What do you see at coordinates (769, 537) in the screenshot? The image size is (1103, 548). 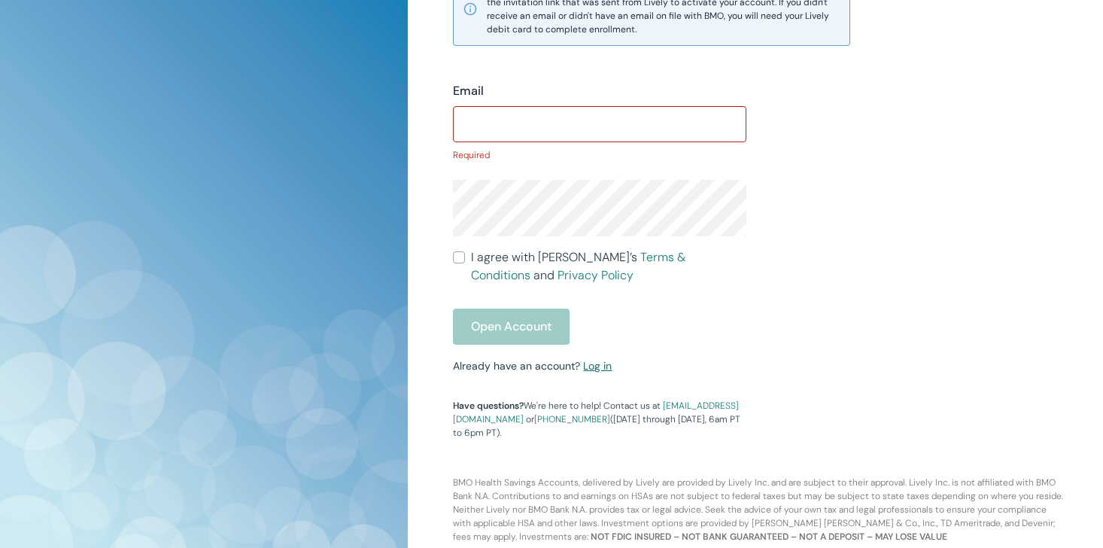 I see `b: NOT FDIC INSURED – NOT BANK GUARANTEED – NOT A DEPOSIT – MAY LOSE VALUE` at bounding box center [769, 537].